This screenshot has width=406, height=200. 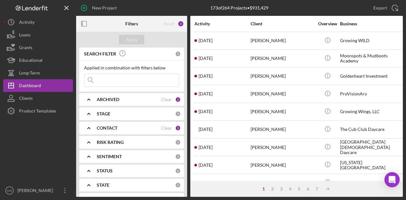 I want to click on time: 2025-08-28 19:55, so click(x=205, y=58).